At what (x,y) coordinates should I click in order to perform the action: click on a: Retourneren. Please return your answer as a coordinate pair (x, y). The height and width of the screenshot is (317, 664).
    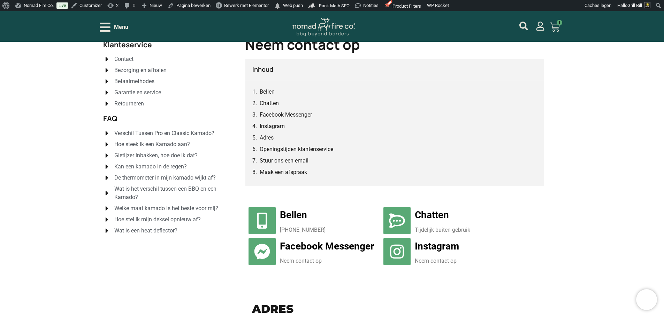
    Looking at the image, I should click on (167, 104).